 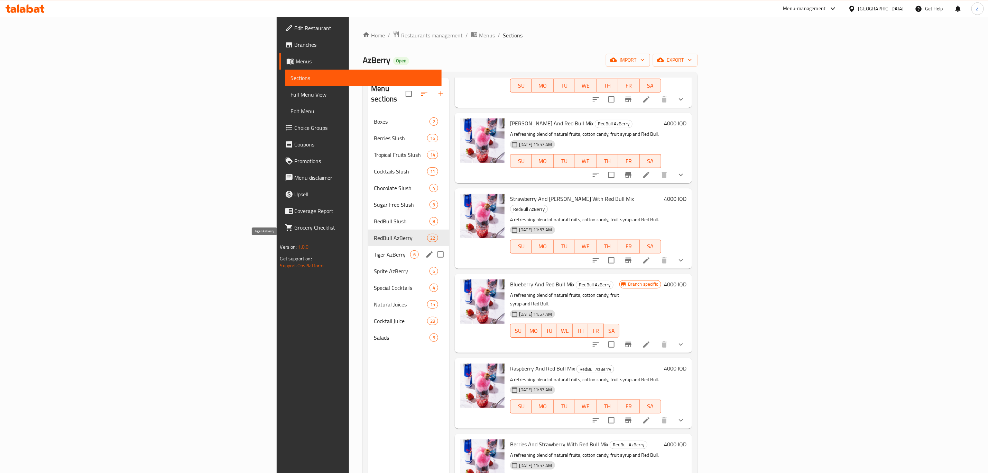 I want to click on h6: 4000 IQD, so click(x=675, y=284).